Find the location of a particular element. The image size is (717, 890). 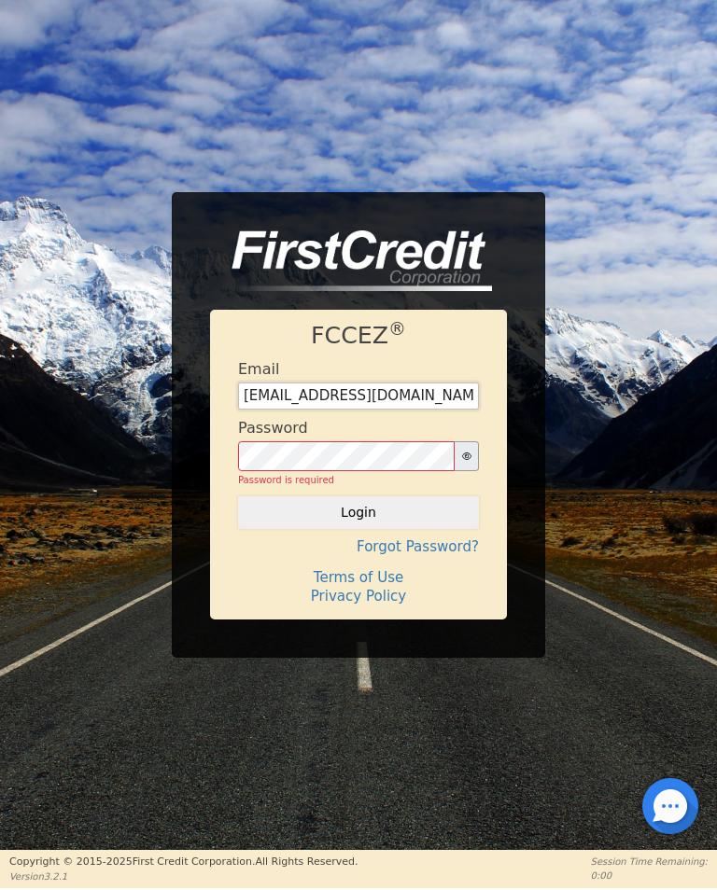

p: Version 3.2.1 is located at coordinates (183, 876).